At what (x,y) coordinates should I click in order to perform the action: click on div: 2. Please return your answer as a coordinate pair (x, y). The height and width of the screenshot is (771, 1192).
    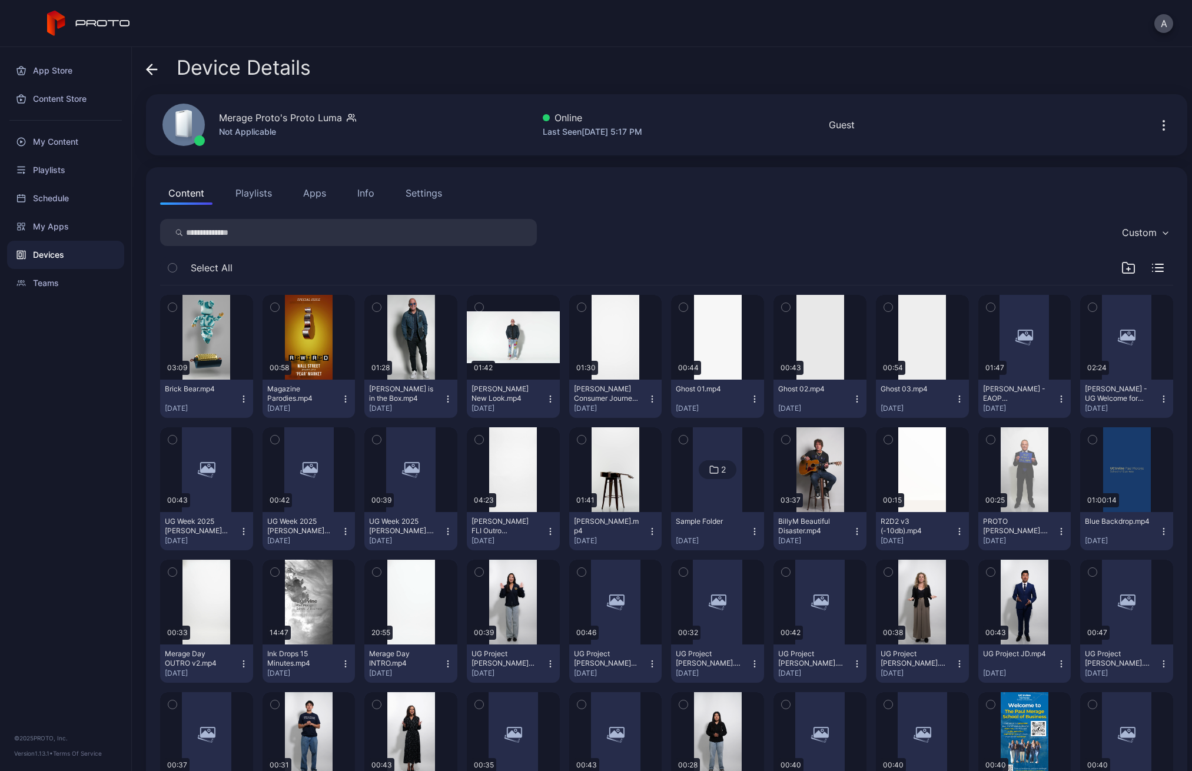
    Looking at the image, I should click on (723, 470).